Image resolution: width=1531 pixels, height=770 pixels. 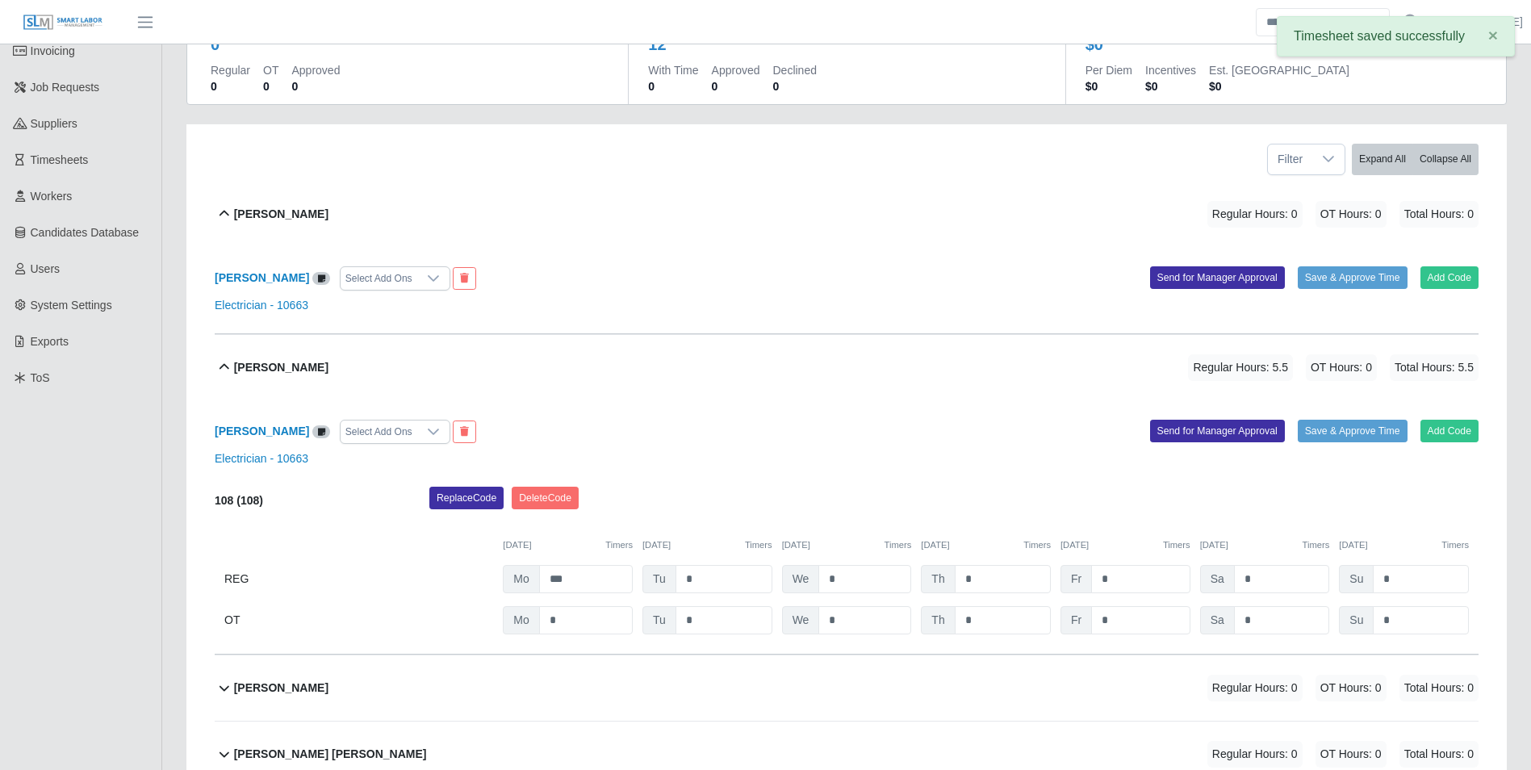 What do you see at coordinates (358, 620) in the screenshot?
I see `div: OT` at bounding box center [358, 620].